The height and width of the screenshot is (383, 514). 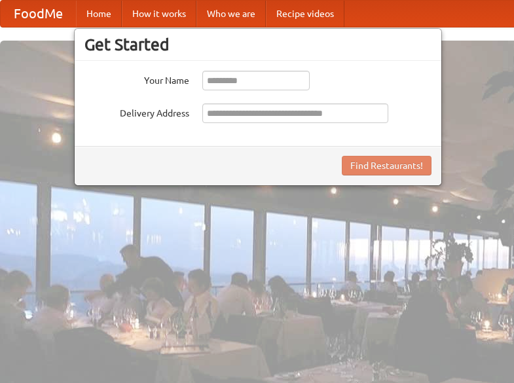 I want to click on label: Your Name, so click(x=137, y=79).